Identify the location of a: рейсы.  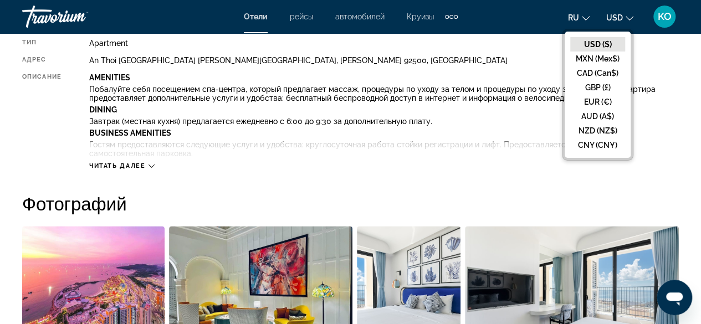
(302, 17).